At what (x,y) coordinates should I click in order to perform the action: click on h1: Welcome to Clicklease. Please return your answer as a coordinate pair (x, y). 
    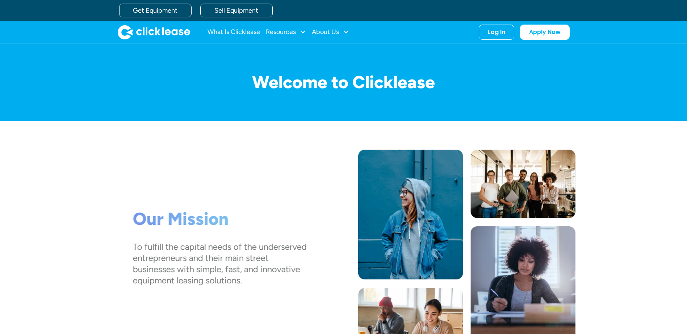
    Looking at the image, I should click on (343, 82).